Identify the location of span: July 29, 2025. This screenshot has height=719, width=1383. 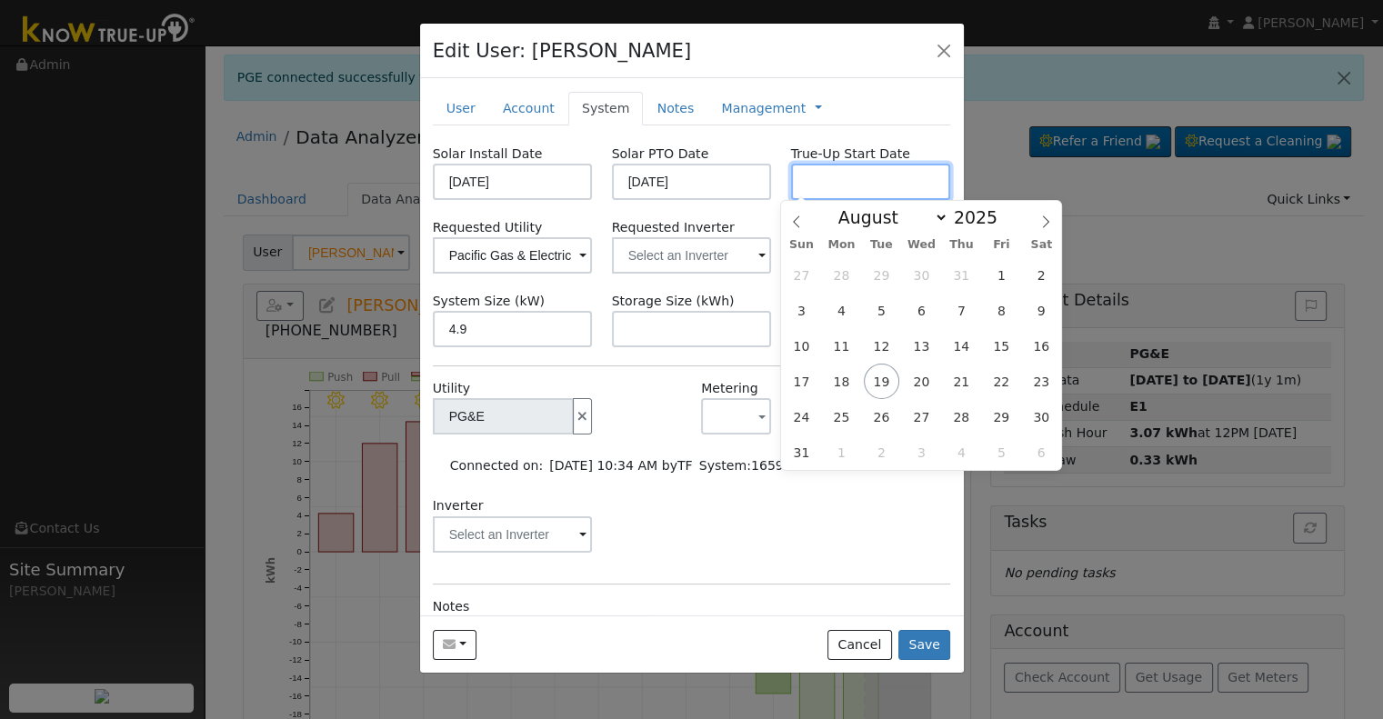
(881, 275).